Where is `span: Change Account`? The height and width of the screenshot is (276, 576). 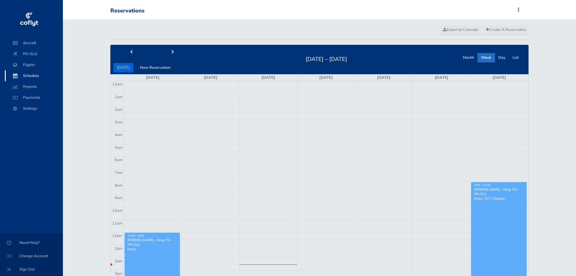 span: Change Account is located at coordinates (31, 256).